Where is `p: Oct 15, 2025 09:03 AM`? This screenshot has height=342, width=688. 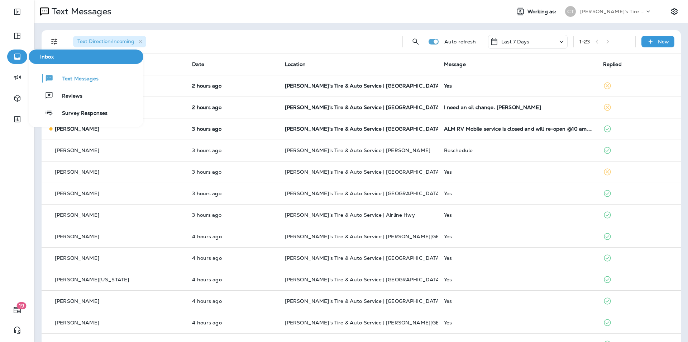 p: Oct 15, 2025 09:03 AM is located at coordinates (233, 129).